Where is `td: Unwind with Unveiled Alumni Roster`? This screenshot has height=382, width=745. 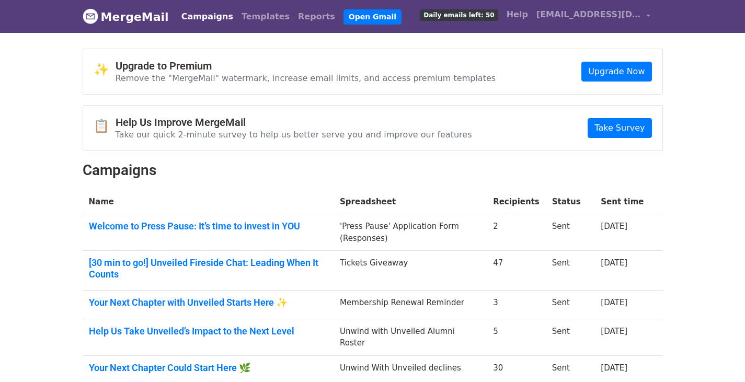
td: Unwind with Unveiled Alumni Roster is located at coordinates (410, 337).